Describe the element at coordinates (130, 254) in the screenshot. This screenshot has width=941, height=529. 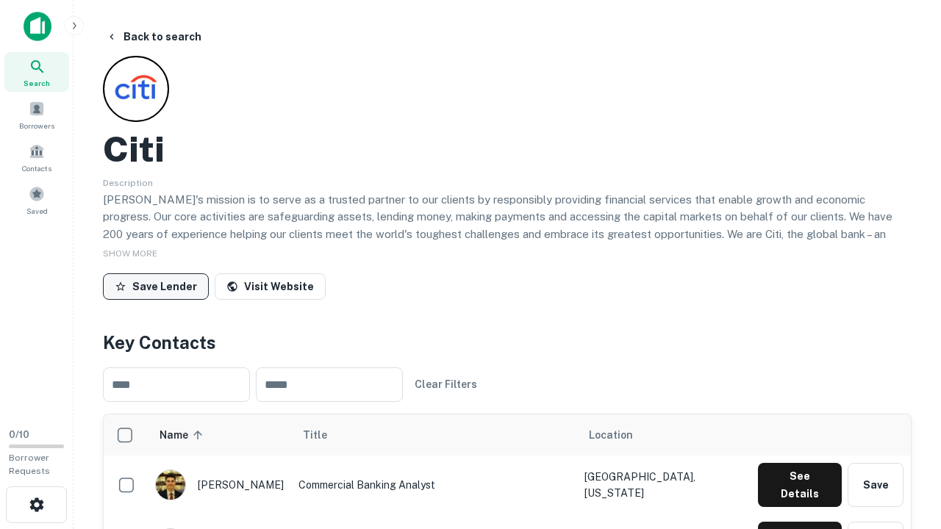
I see `span: SHOW MORE` at that location.